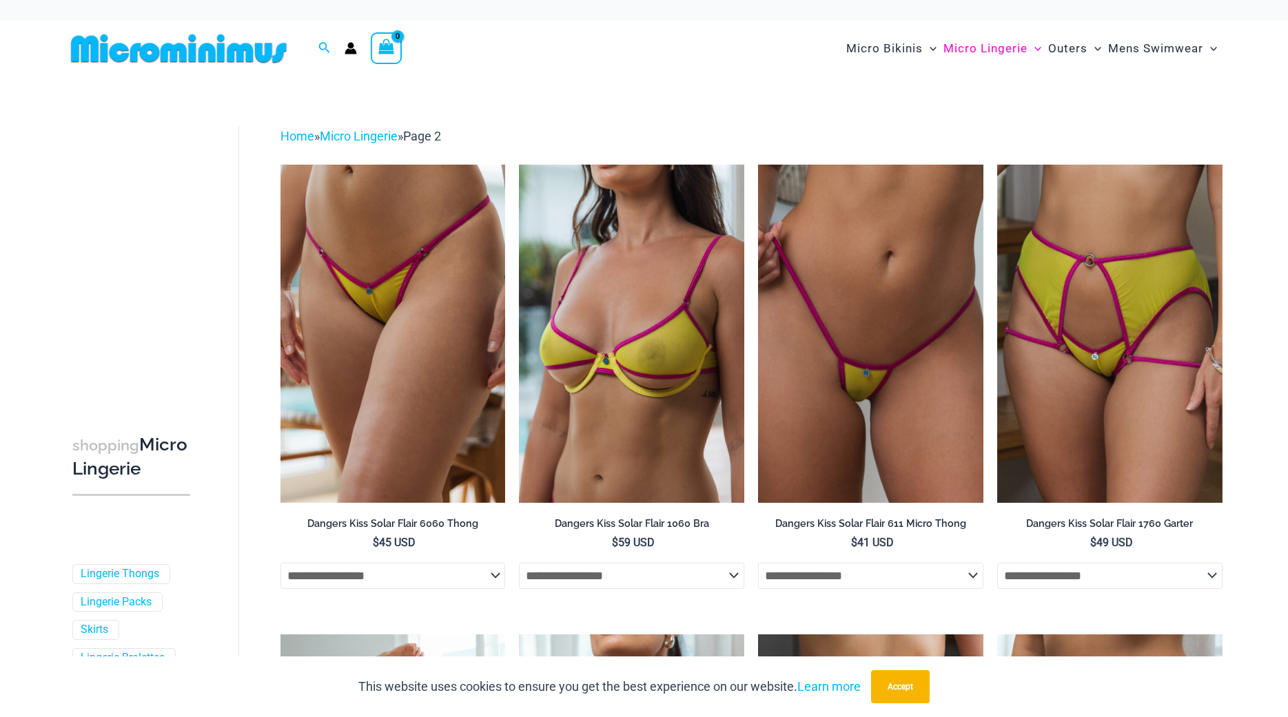 This screenshot has width=1288, height=717. What do you see at coordinates (1112, 542) in the screenshot?
I see `bdi: 49 USD` at bounding box center [1112, 542].